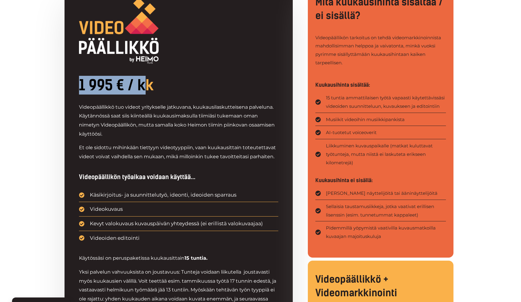 This screenshot has width=521, height=302. What do you see at coordinates (385, 232) in the screenshot?
I see `span: Pidemmillä yöpymistä vaativilla kuvausmatkoilla kuvaajan majoituskuluja` at bounding box center [385, 232].